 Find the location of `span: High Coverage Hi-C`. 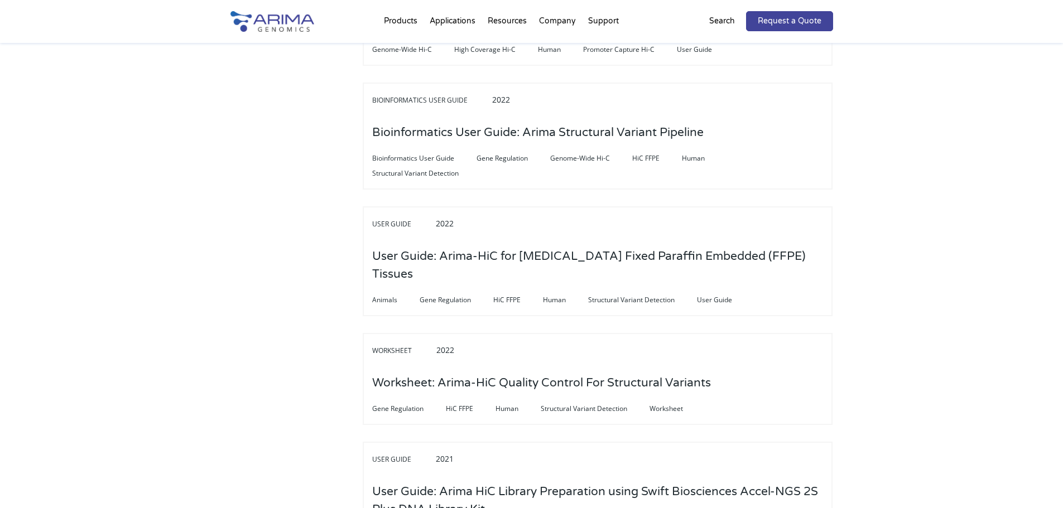

span: High Coverage Hi-C is located at coordinates (496, 50).